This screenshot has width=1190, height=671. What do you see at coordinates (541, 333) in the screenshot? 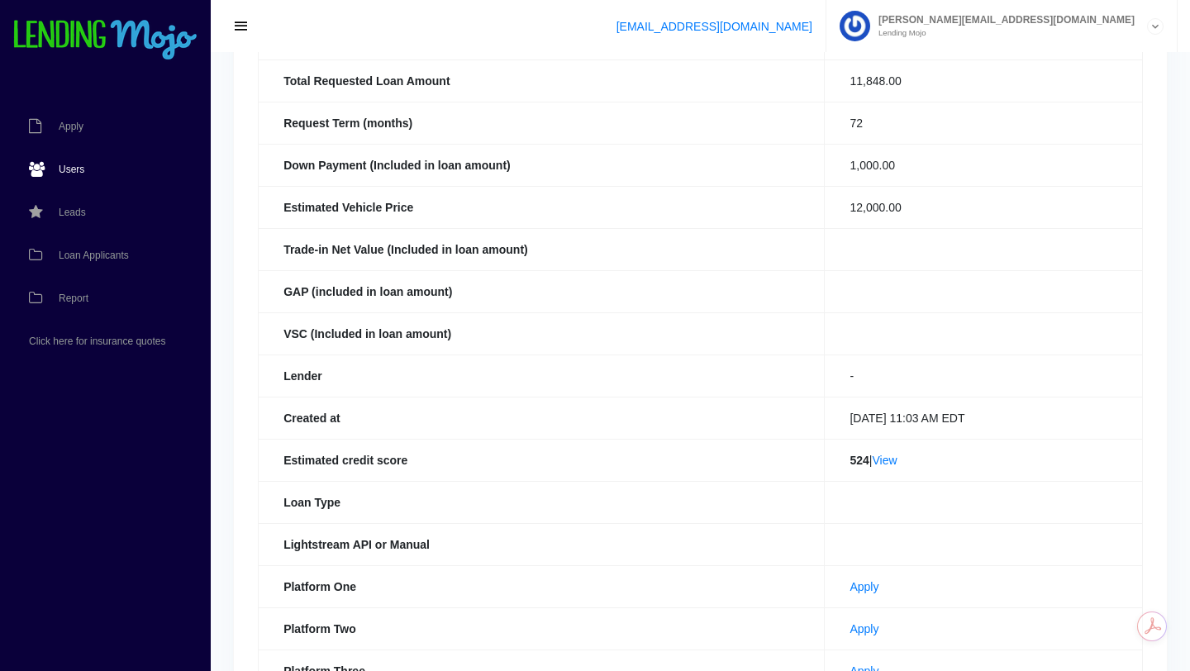
I see `th: VSC (Included in loan amount)` at bounding box center [541, 333].